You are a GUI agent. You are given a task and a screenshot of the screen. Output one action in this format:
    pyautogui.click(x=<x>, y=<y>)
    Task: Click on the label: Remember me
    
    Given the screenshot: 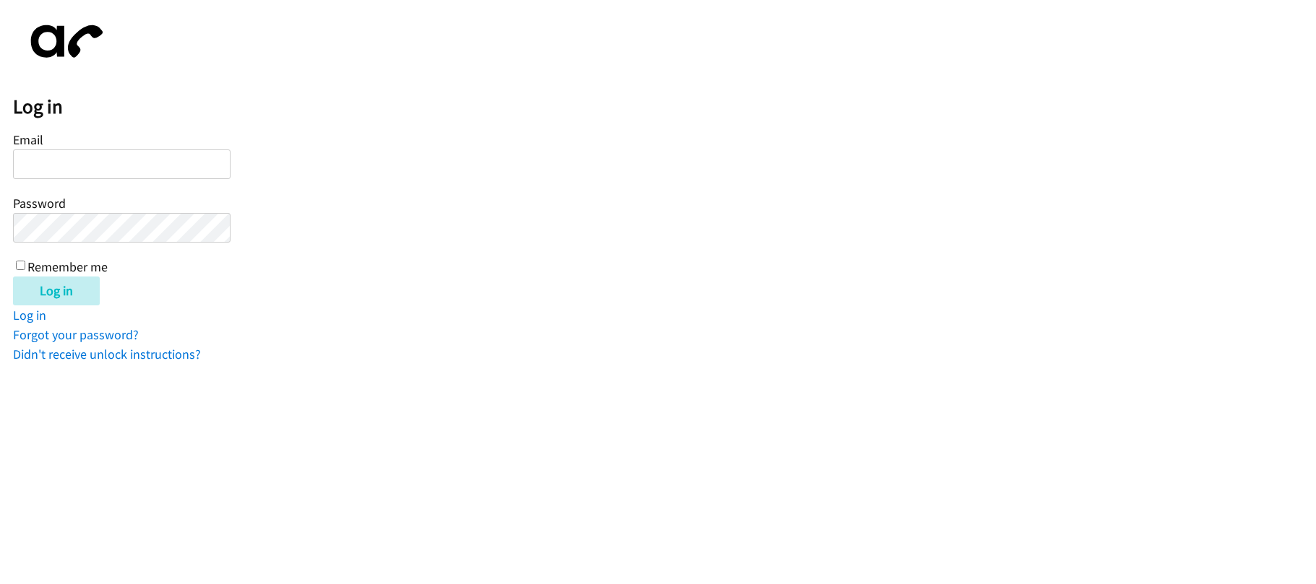 What is the action you would take?
    pyautogui.click(x=67, y=267)
    